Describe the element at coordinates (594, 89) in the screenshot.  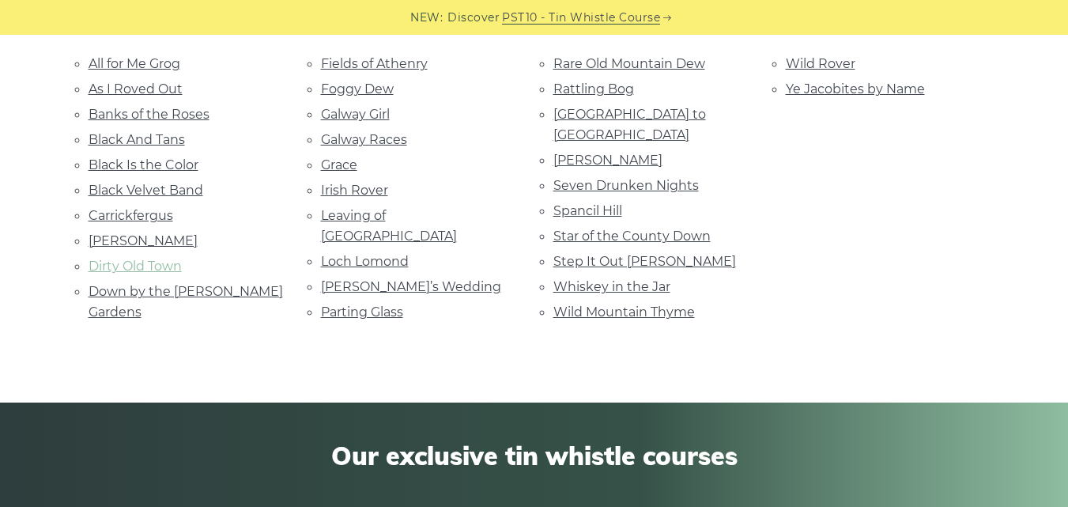
I see `a: Rattling Bog` at that location.